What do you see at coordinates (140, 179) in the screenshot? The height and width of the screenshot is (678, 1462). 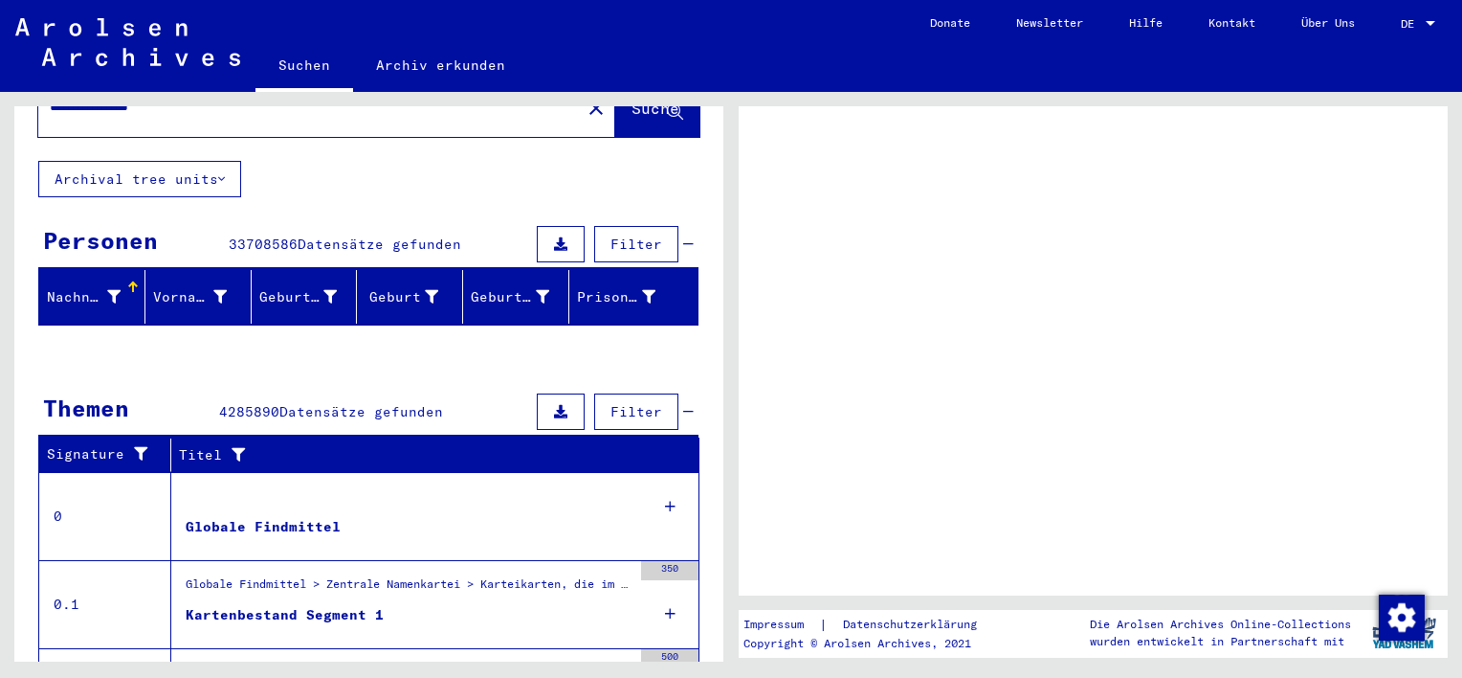 I see `button: Archival tree units` at bounding box center [140, 179].